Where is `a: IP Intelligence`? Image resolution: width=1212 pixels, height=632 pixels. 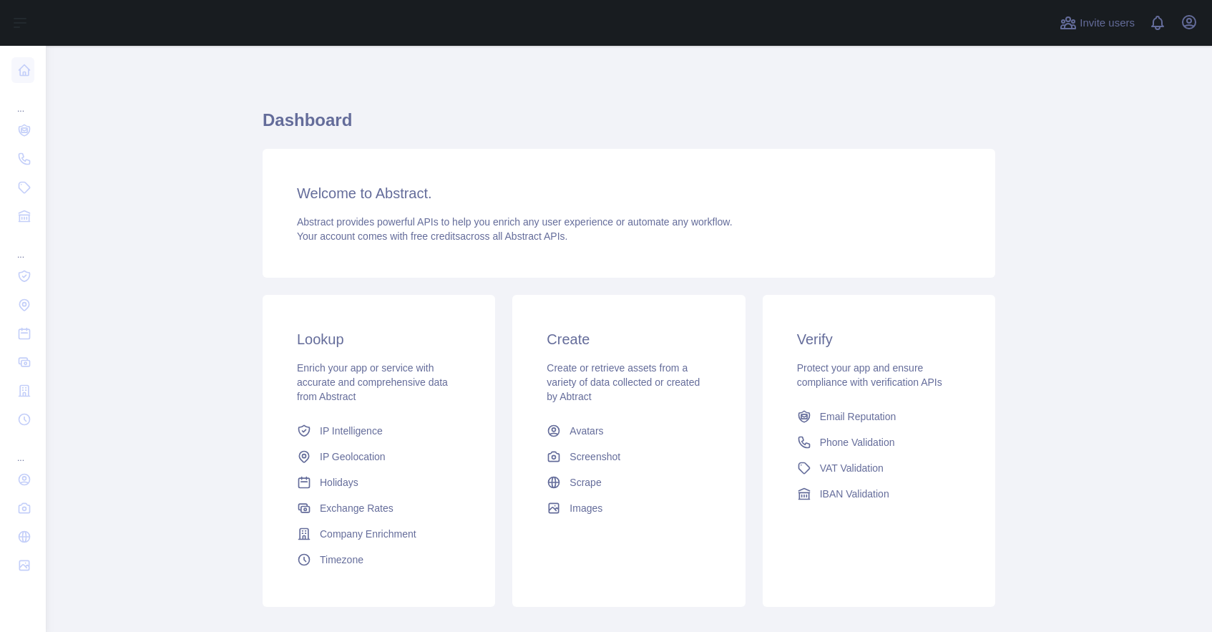 a: IP Intelligence is located at coordinates (379, 431).